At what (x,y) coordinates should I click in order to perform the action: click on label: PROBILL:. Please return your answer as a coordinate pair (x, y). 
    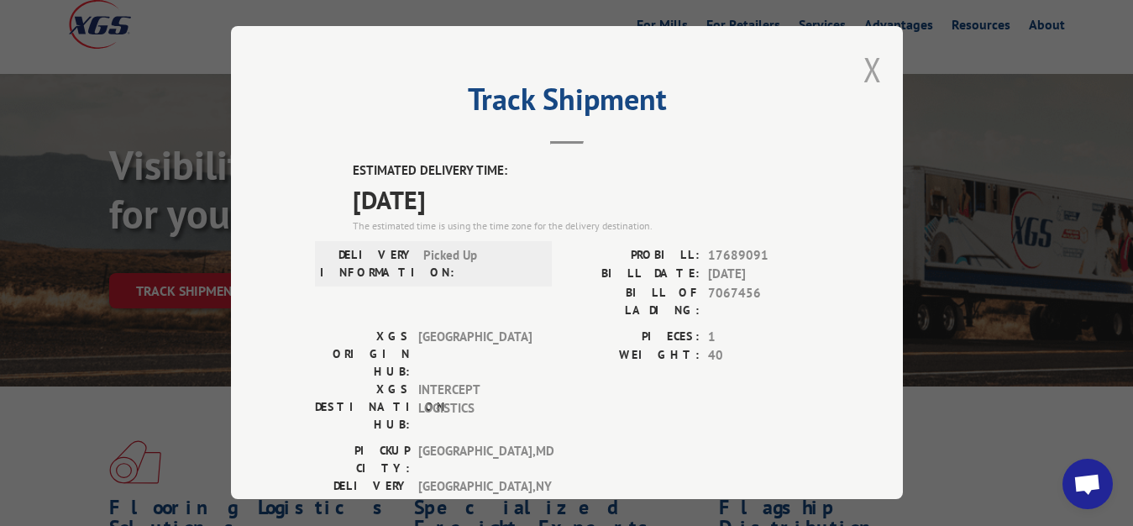
    Looking at the image, I should click on (633, 255).